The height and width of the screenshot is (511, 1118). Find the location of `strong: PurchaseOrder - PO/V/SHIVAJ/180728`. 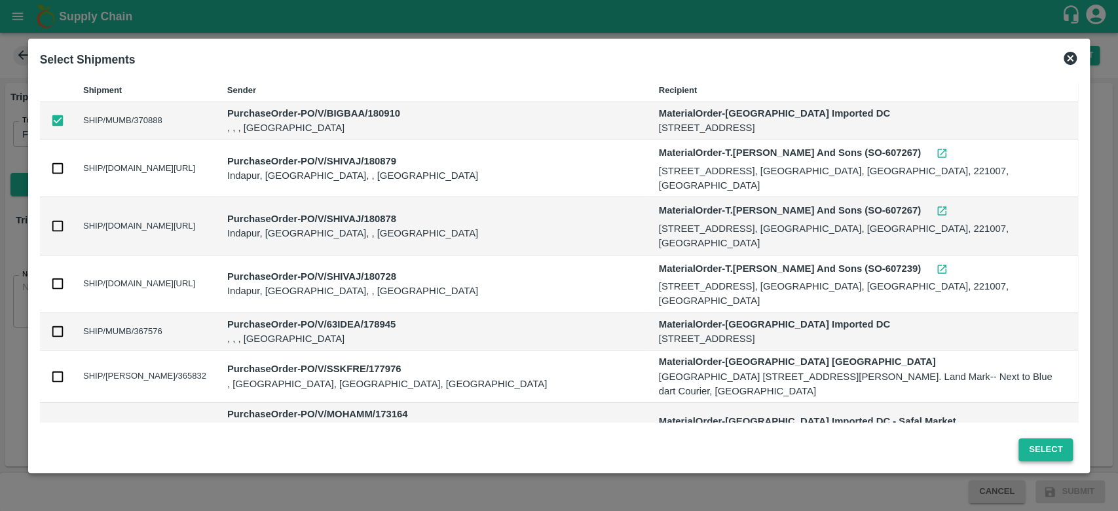

strong: PurchaseOrder - PO/V/SHIVAJ/180728 is located at coordinates (312, 276).